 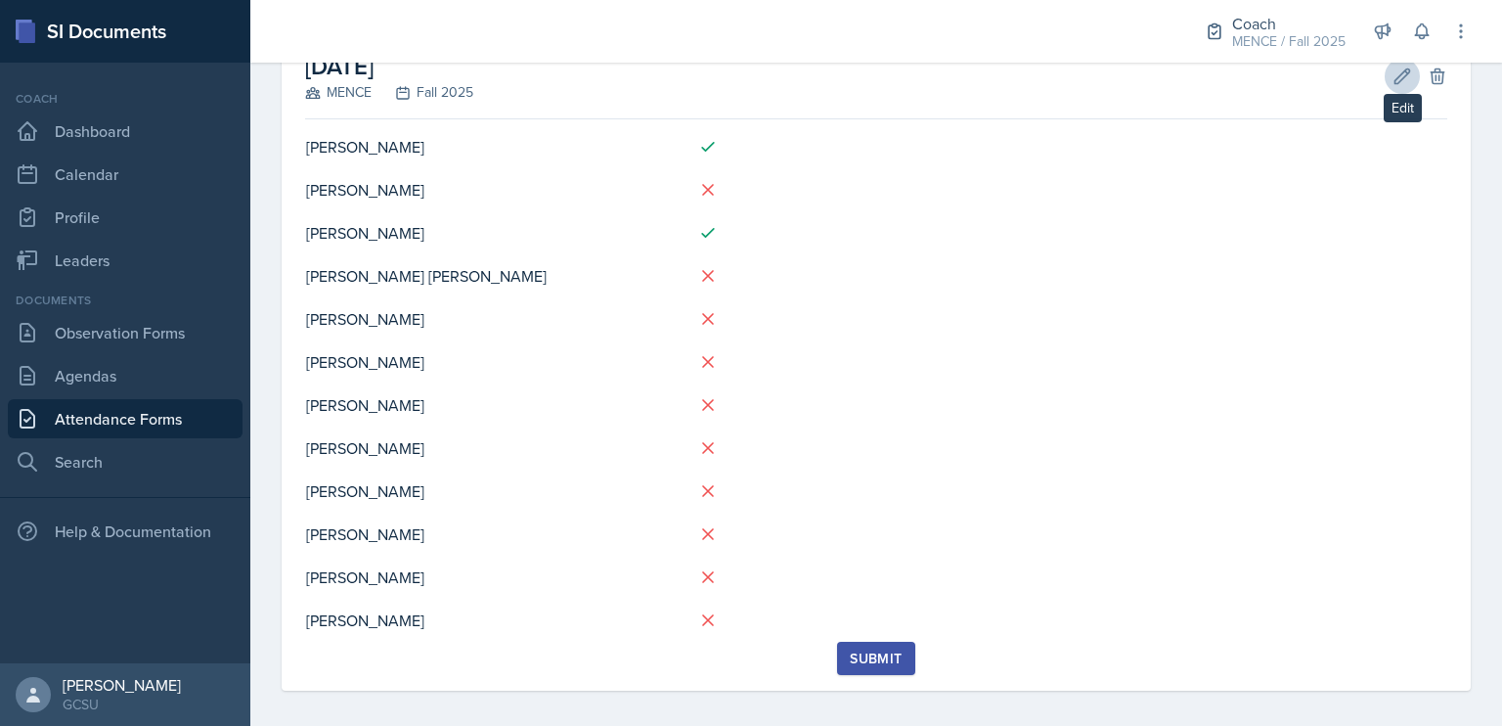 I want to click on a: Observation Forms, so click(x=125, y=332).